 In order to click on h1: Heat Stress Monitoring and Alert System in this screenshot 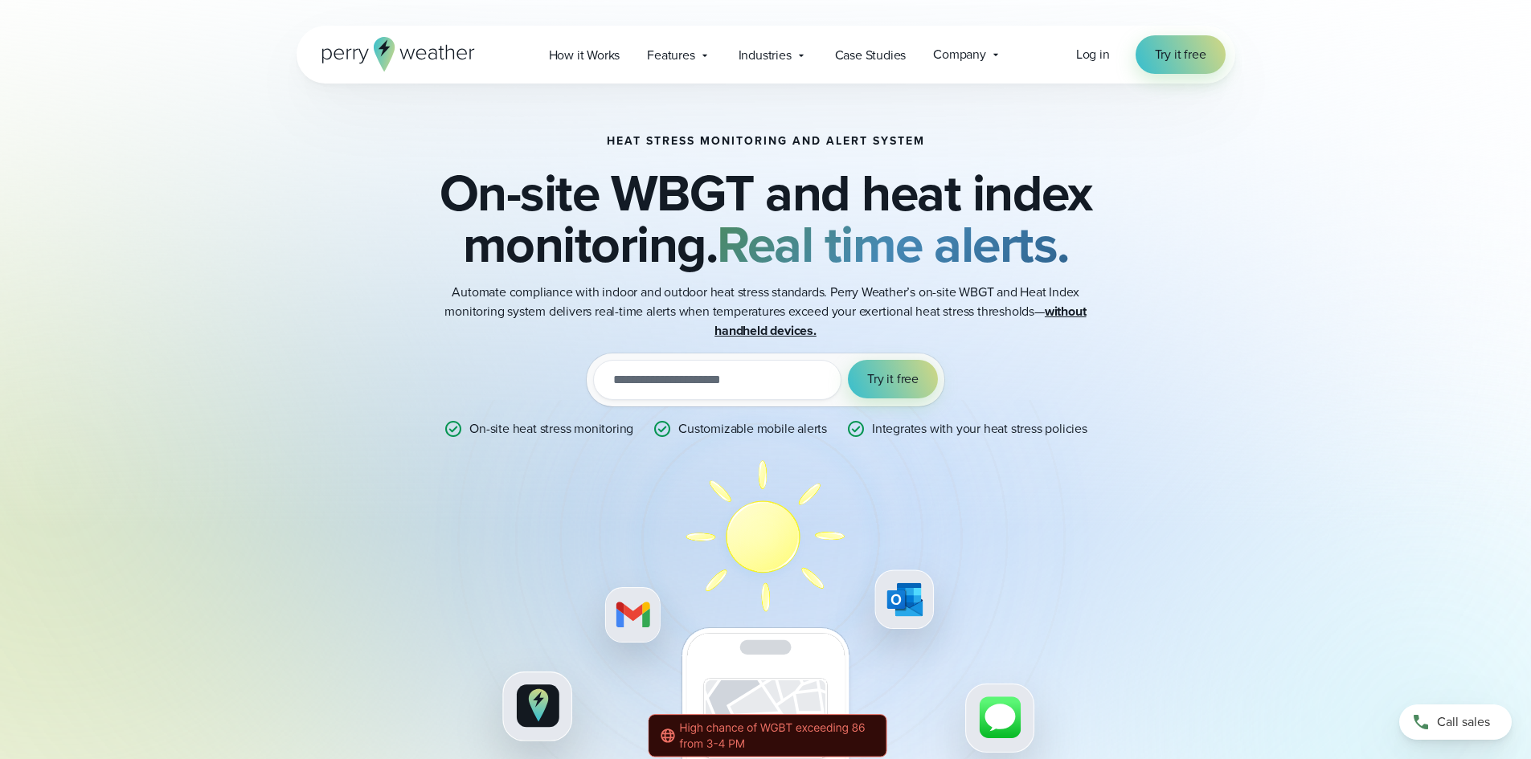, I will do `click(766, 141)`.